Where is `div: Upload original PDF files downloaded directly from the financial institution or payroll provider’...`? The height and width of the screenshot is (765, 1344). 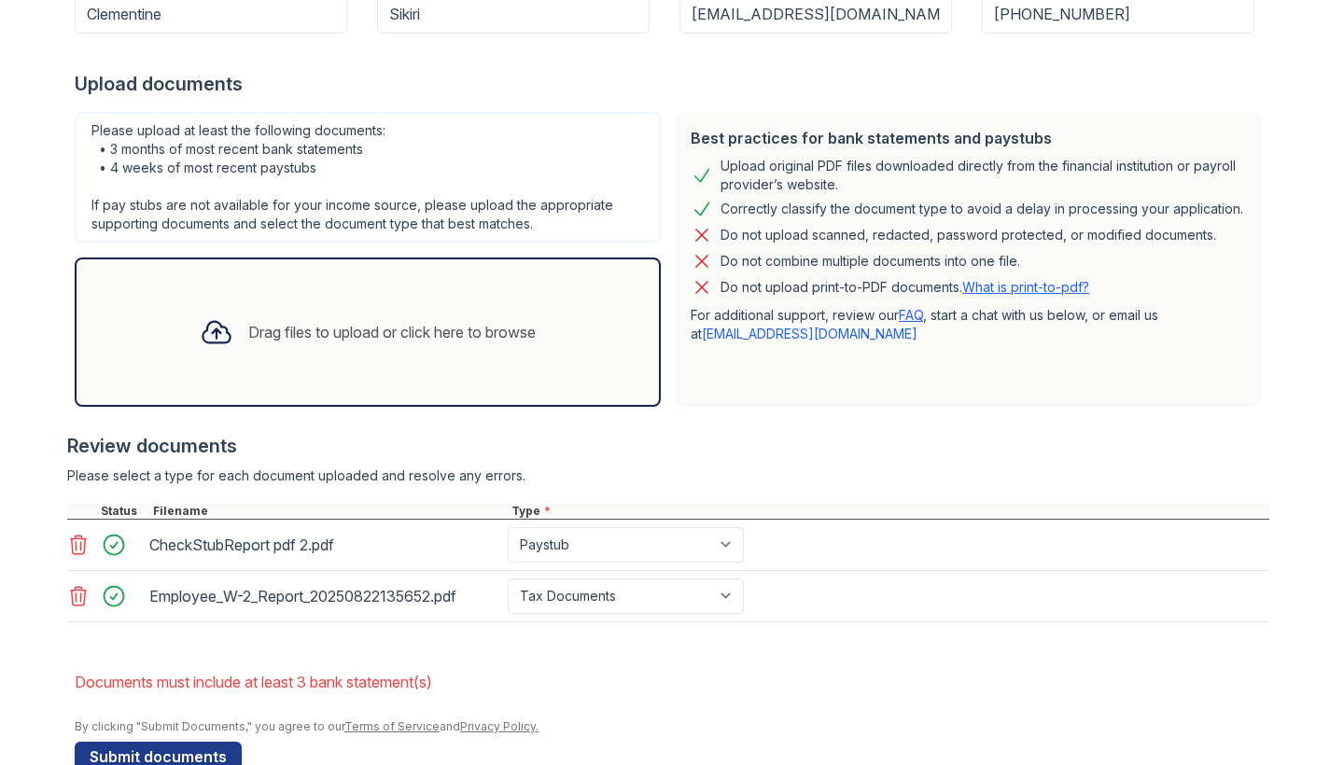
div: Upload original PDF files downloaded directly from the financial institution or payroll provider’... is located at coordinates (984, 175).